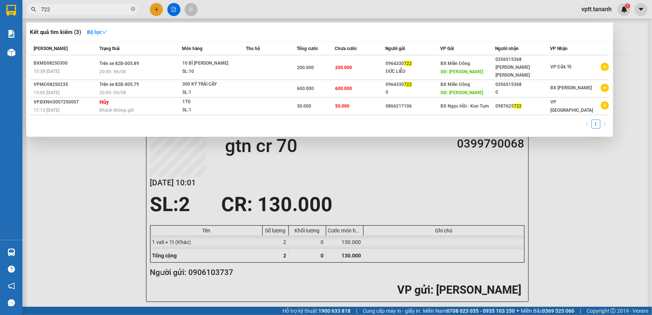 Image resolution: width=652 pixels, height=315 pixels. Describe the element at coordinates (55, 32) in the screenshot. I see `h3: Kết quả tìm kiếm ( 3 )` at that location.